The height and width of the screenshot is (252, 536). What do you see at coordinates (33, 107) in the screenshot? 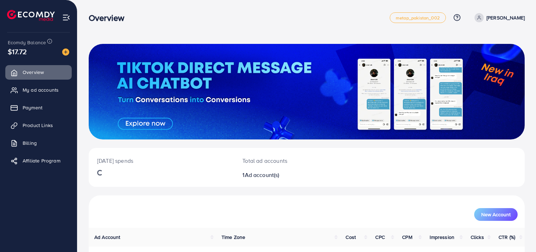
I see `span: Payment` at bounding box center [33, 107].